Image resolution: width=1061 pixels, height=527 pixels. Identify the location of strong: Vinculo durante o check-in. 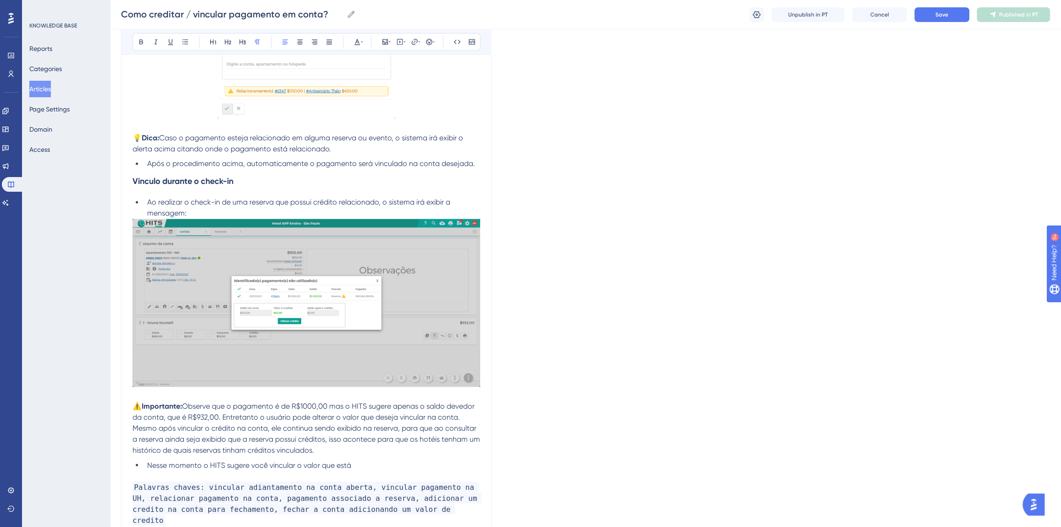
(183, 181).